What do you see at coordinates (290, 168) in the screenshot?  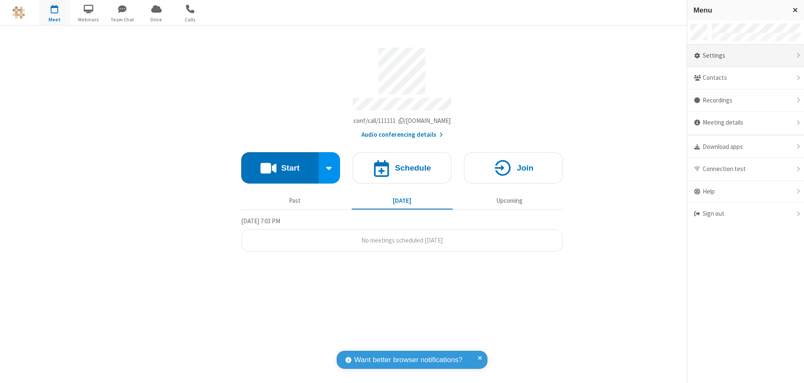 I see `h4: Start` at bounding box center [290, 168].